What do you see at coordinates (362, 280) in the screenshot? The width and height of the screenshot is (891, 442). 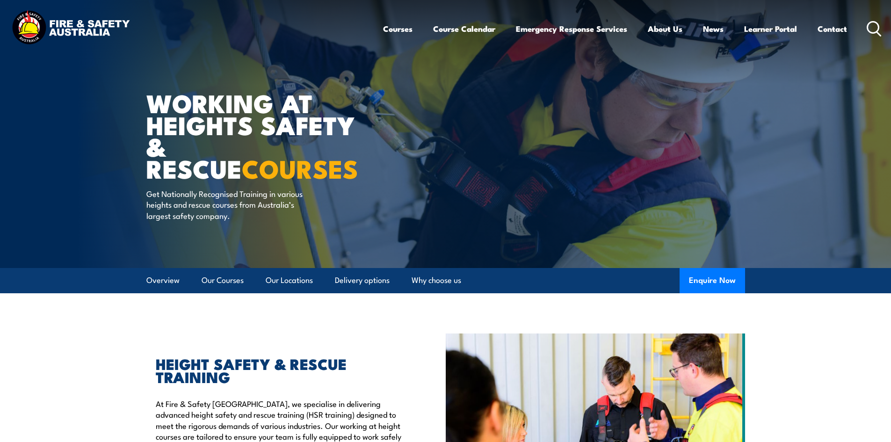 I see `a: Delivery options` at bounding box center [362, 280].